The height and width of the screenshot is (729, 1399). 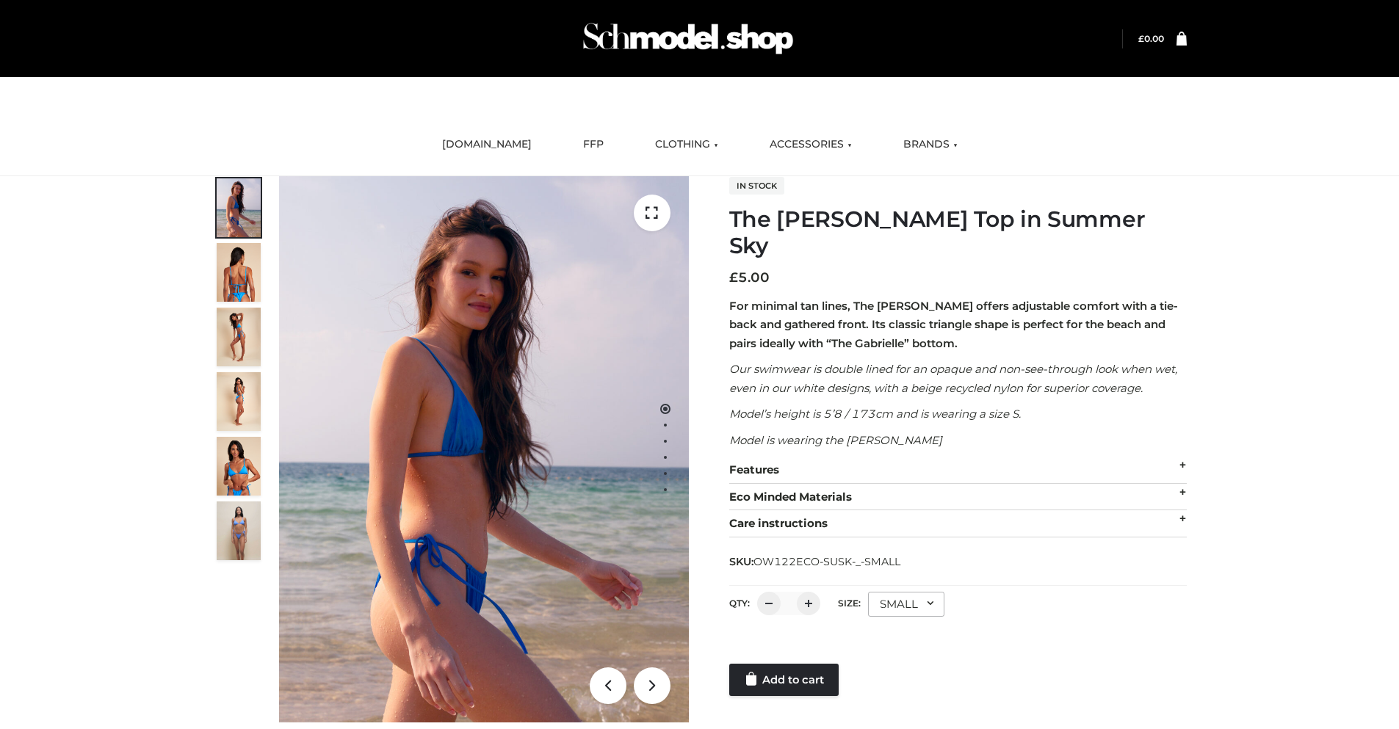 What do you see at coordinates (811, 145) in the screenshot?
I see `a: ACCESSORIES` at bounding box center [811, 145].